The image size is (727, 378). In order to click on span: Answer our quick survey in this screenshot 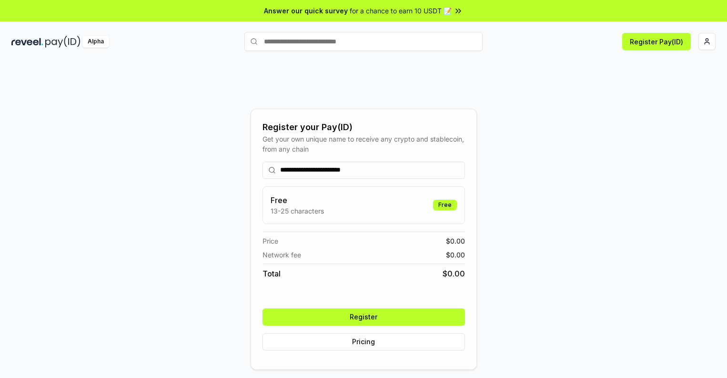, I will do `click(306, 10)`.